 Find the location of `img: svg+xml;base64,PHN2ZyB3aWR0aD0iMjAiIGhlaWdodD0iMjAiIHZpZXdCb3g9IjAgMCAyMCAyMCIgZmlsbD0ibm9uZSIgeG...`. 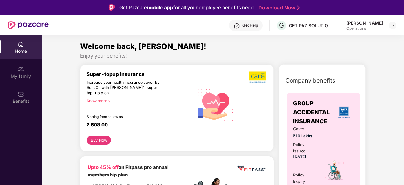

img: svg+xml;base64,PHN2ZyB3aWR0aD0iMjAiIGhlaWdodD0iMjAiIHZpZXdCb3g9IjAgMCAyMCAyMCIgZmlsbD0ibm9uZSIgeG... is located at coordinates (21, 69).